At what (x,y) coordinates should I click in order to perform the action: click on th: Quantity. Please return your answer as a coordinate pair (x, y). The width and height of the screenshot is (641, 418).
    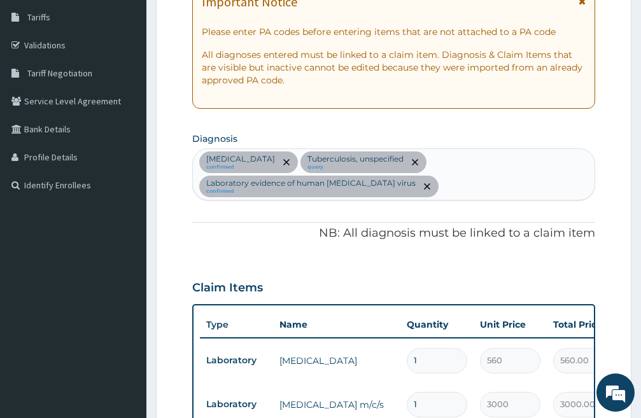
    Looking at the image, I should click on (437, 325).